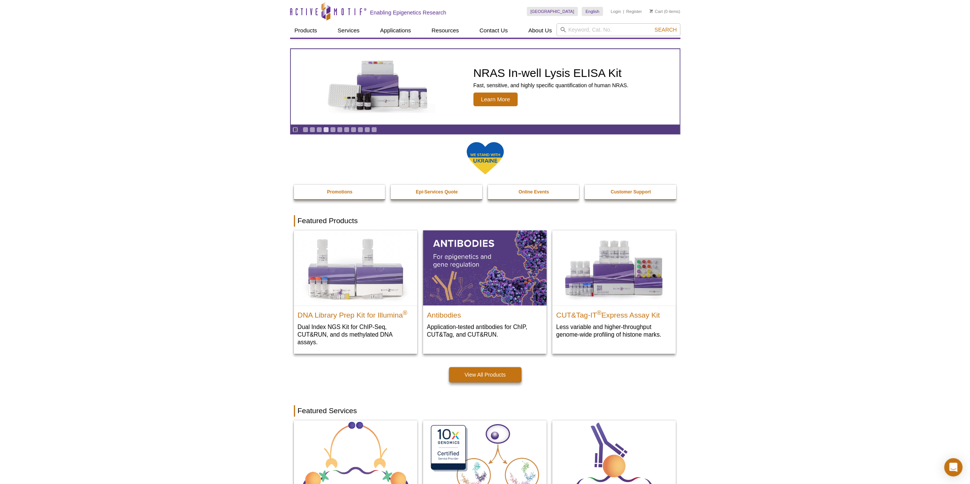  Describe the element at coordinates (356, 292) in the screenshot. I see `a: DNA Library Prep Kit for Illumina DNA Library Prep Kit for Illumina® Dual Index NGS Kit for ChIP-...` at that location.